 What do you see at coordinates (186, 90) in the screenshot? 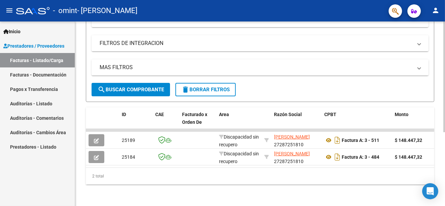
I see `mat-icon: delete` at bounding box center [186, 90].